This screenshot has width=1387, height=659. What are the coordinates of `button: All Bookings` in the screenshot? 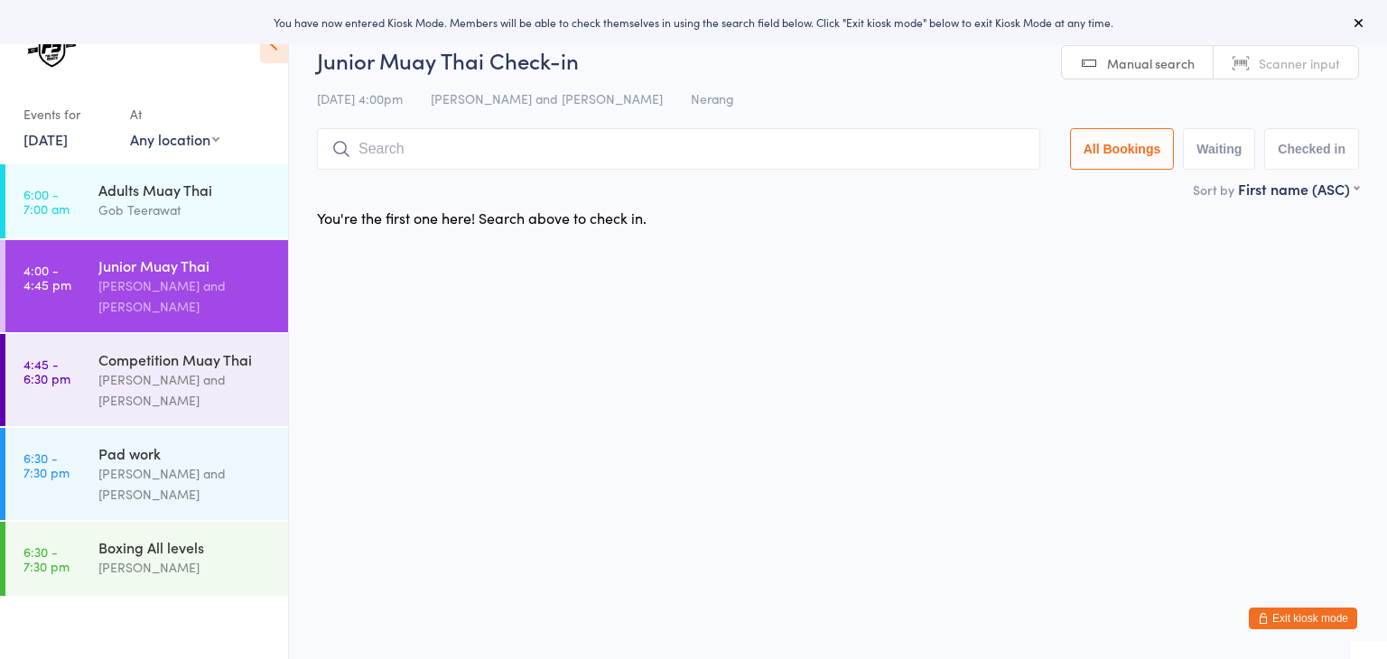 It's located at (1123, 149).